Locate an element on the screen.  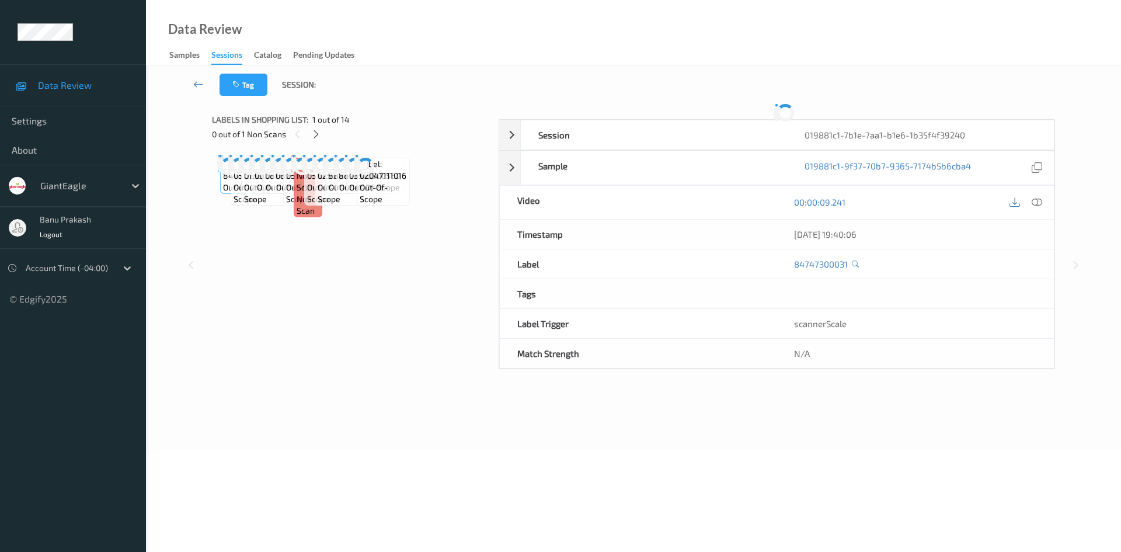
div: Session is located at coordinates (654, 135).